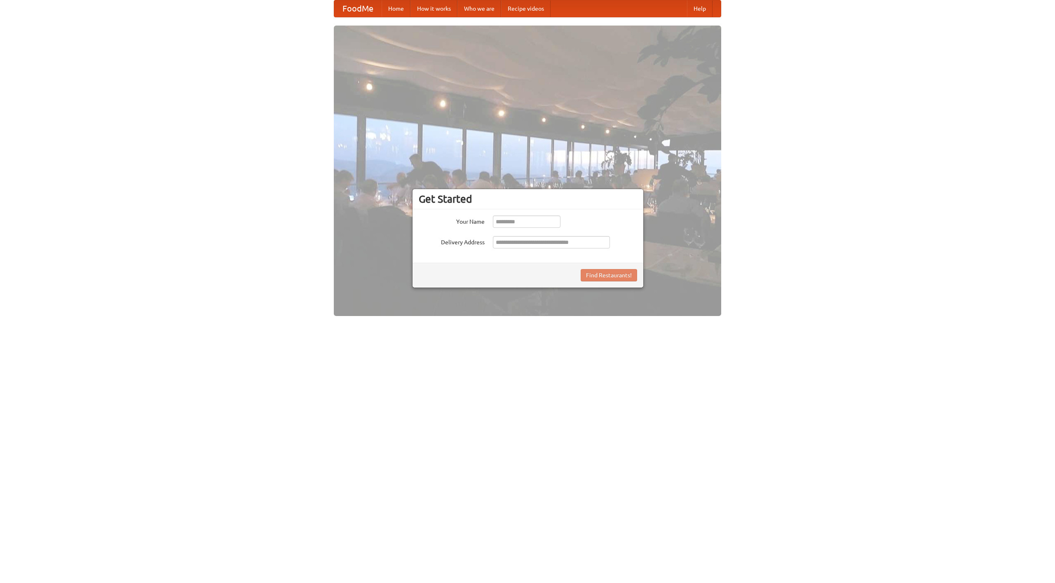 Image resolution: width=1055 pixels, height=583 pixels. I want to click on label: Your Name, so click(452, 220).